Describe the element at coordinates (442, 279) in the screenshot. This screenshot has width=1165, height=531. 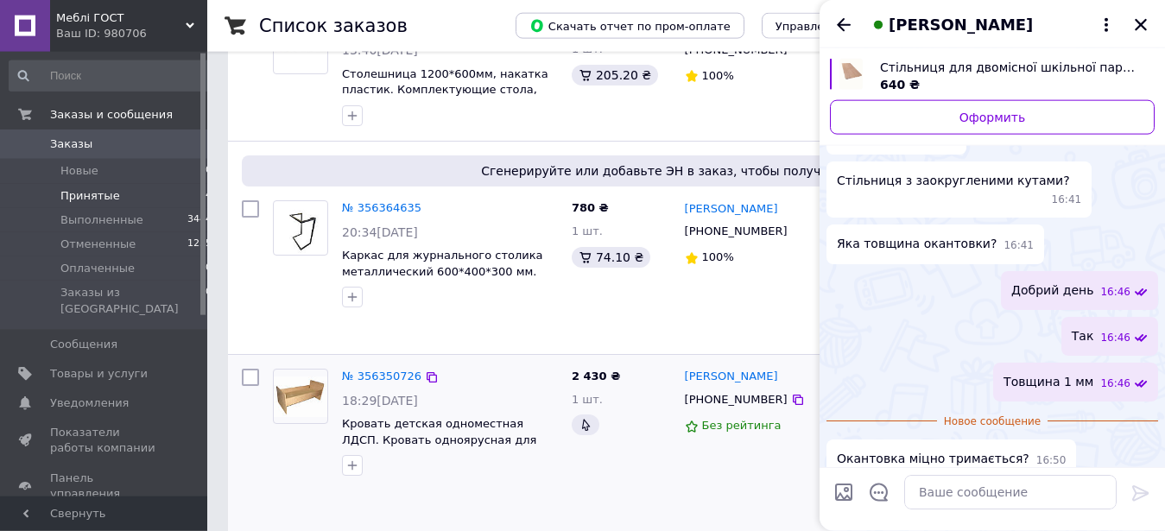
I see `a: Каркас для журнального столика металлический 600*400*300 мм. Изготовление мебельных опор, ножек с...` at that location.